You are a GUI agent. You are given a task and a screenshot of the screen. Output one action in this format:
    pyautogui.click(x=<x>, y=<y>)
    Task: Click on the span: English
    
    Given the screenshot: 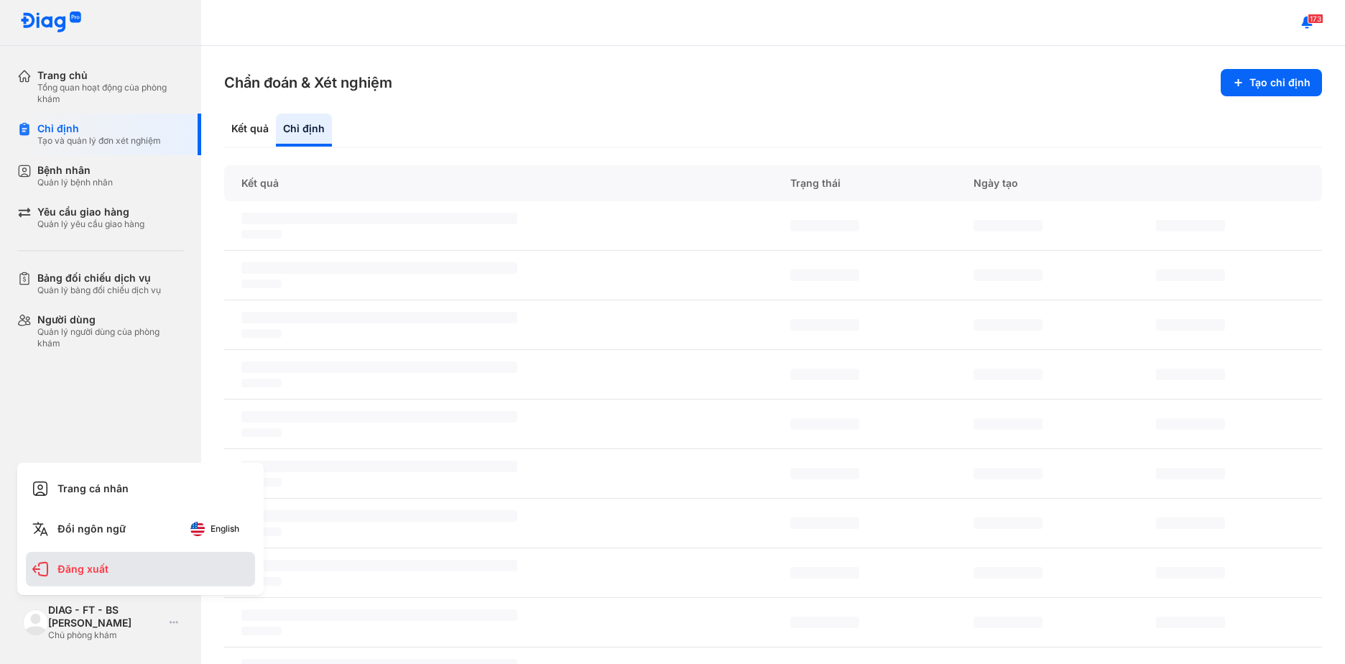 What is the action you would take?
    pyautogui.click(x=225, y=529)
    